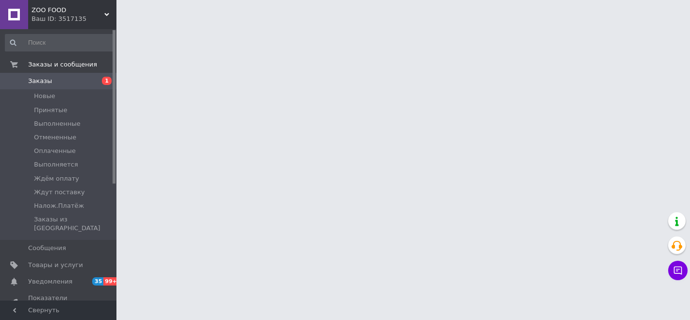 This screenshot has height=320, width=690. Describe the element at coordinates (68, 10) in the screenshot. I see `span: ZOO FOOD` at that location.